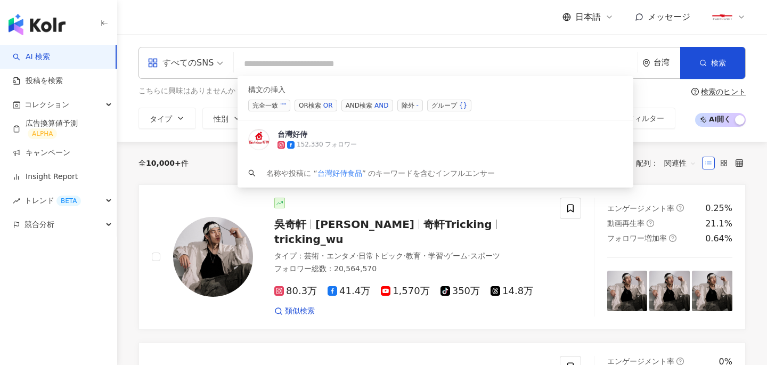 This screenshot has height=365, width=767. What do you see at coordinates (719, 239) in the screenshot?
I see `div: 0.64%` at bounding box center [719, 239].